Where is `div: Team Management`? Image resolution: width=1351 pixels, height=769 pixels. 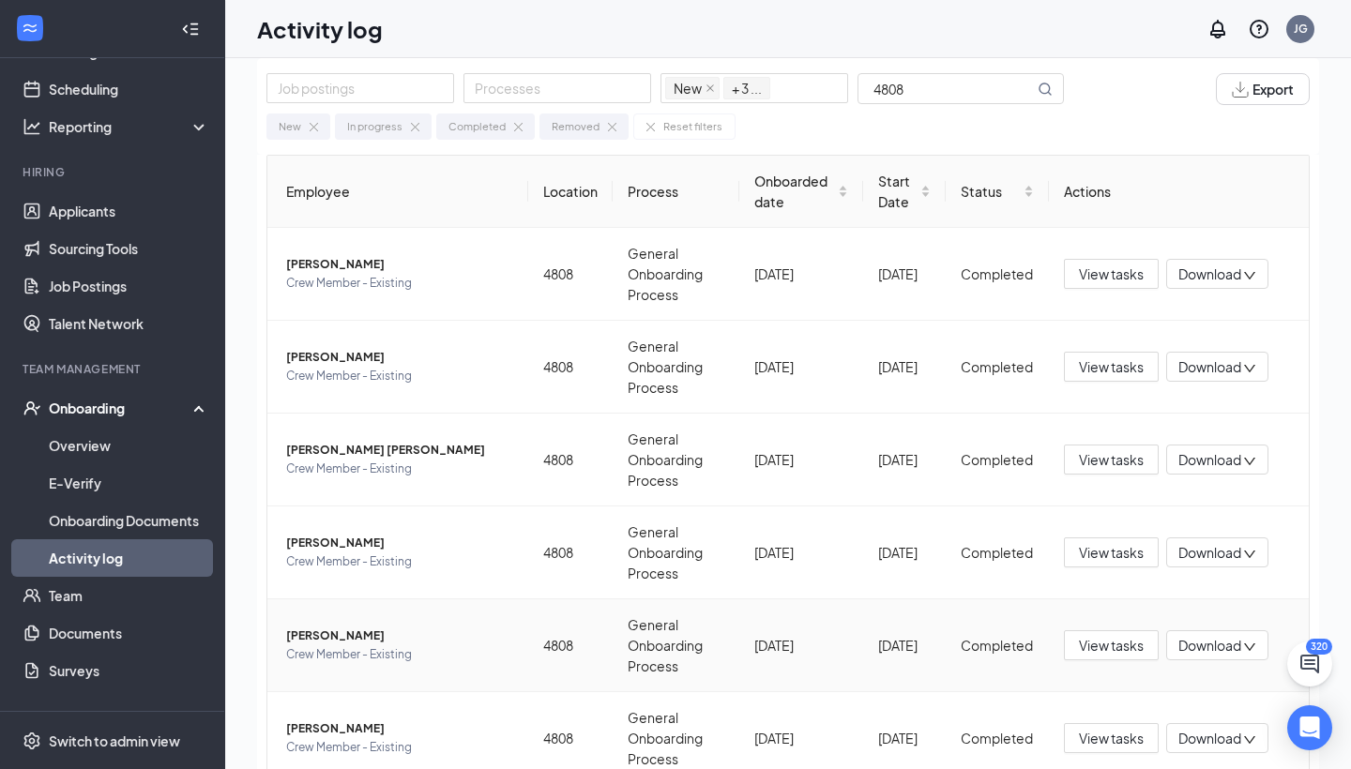 div: Team Management is located at coordinates (114, 369).